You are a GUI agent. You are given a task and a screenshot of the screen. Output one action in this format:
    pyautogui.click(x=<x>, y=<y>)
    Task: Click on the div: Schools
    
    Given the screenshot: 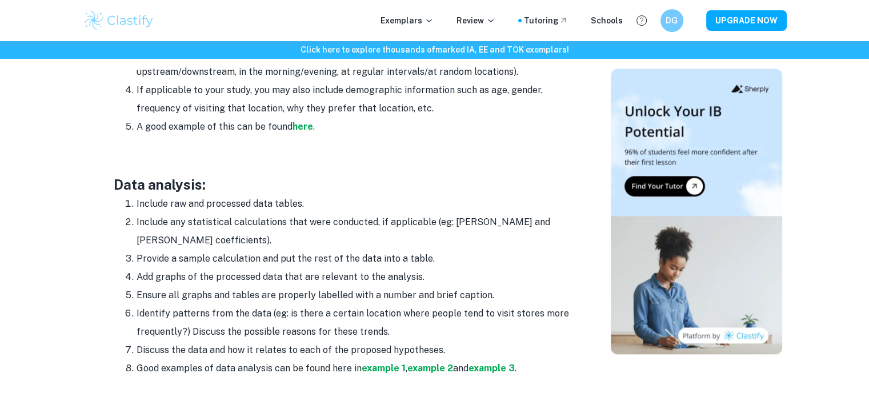 What is the action you would take?
    pyautogui.click(x=607, y=21)
    